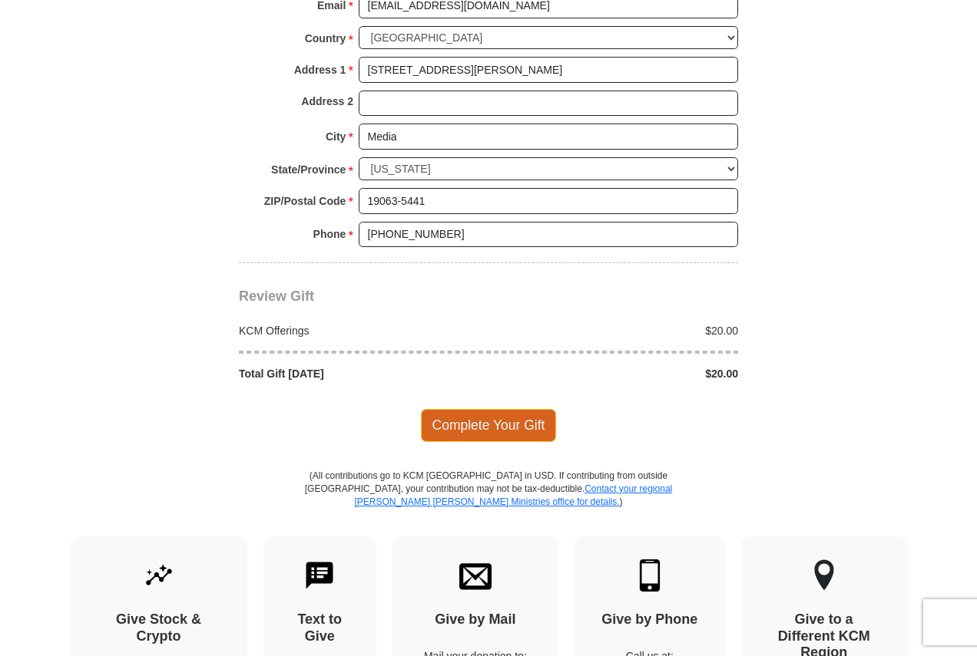 This screenshot has height=656, width=977. What do you see at coordinates (475, 576) in the screenshot?
I see `img: envelope.svg` at bounding box center [475, 576].